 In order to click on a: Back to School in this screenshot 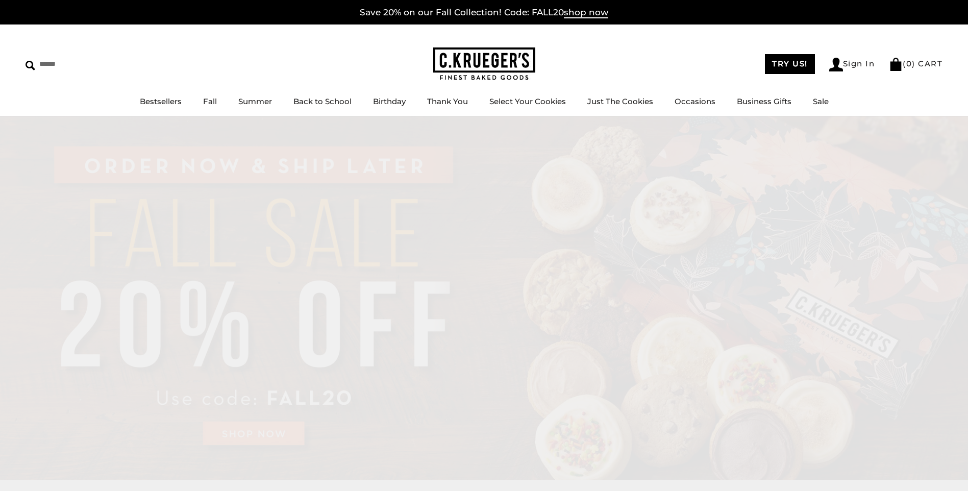, I will do `click(322, 101)`.